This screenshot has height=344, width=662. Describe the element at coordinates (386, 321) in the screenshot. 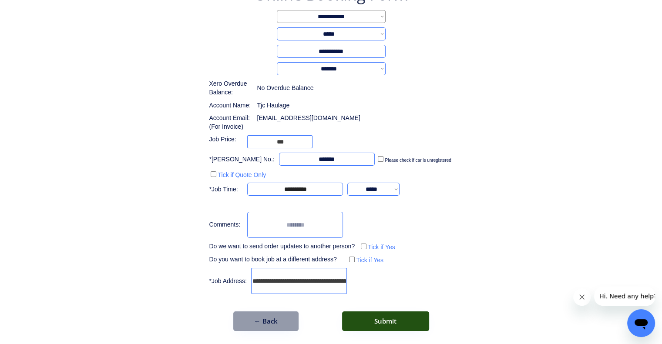

I see `button: Submit` at that location.